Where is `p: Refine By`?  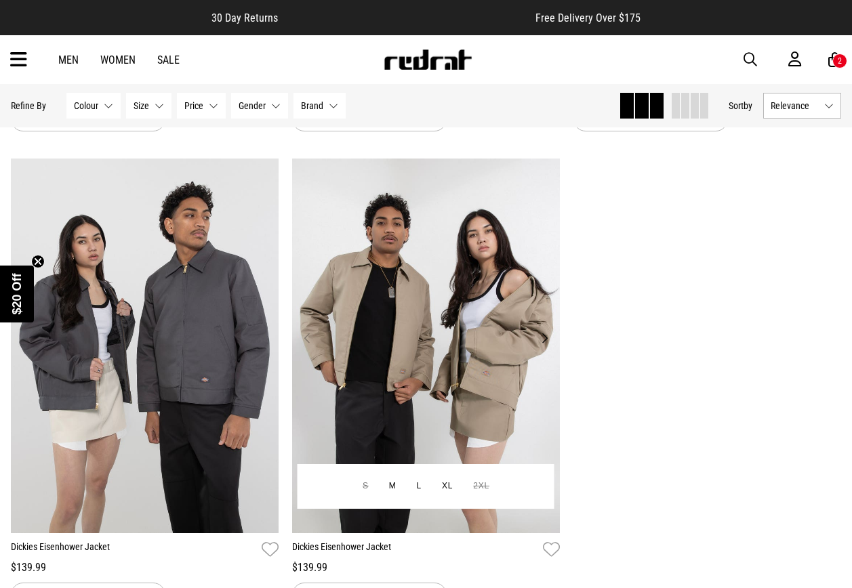 p: Refine By is located at coordinates (28, 106).